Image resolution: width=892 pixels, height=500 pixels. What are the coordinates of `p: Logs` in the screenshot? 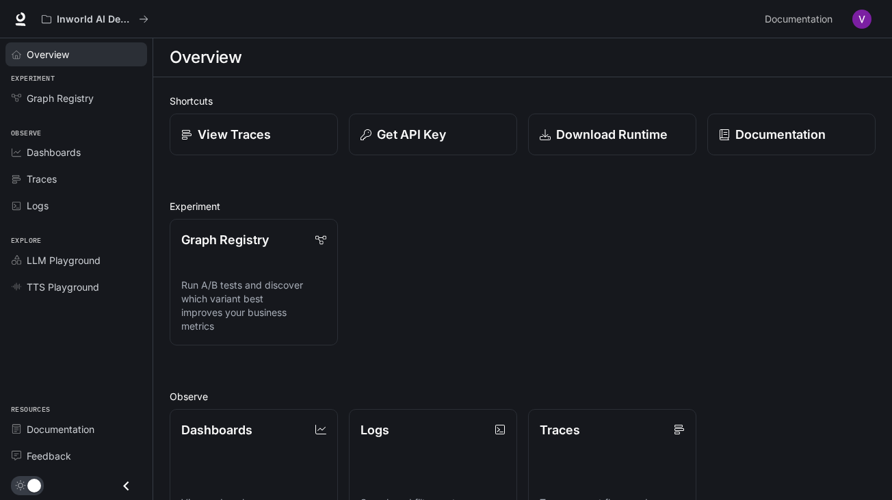 It's located at (375, 430).